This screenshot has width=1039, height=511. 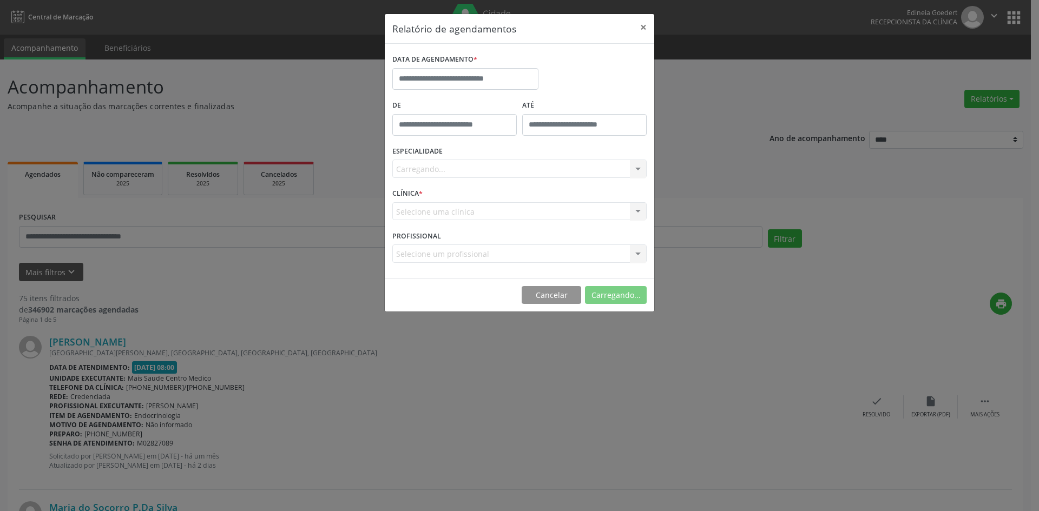 What do you see at coordinates (552, 296) in the screenshot?
I see `button: Cancelar` at bounding box center [552, 296].